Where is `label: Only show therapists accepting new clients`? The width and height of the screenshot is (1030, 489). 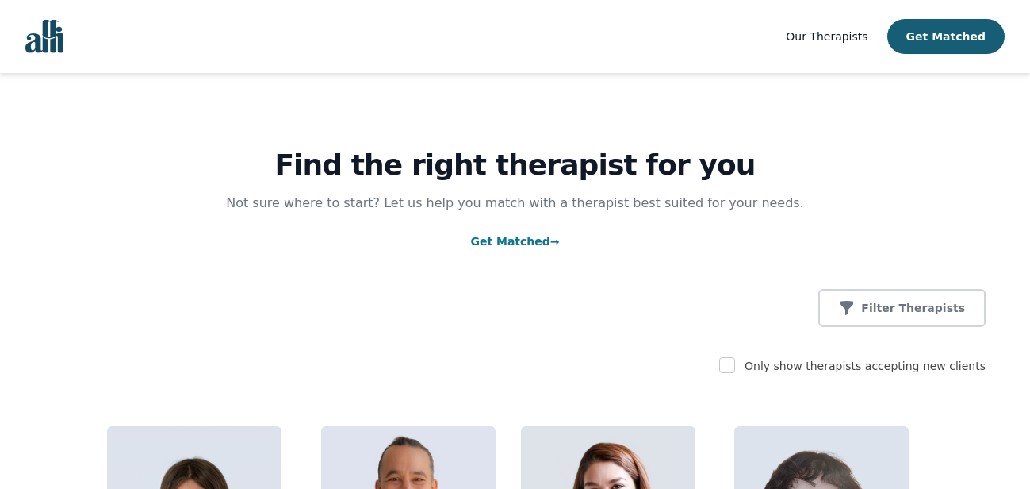
label: Only show therapists accepting new clients is located at coordinates (865, 366).